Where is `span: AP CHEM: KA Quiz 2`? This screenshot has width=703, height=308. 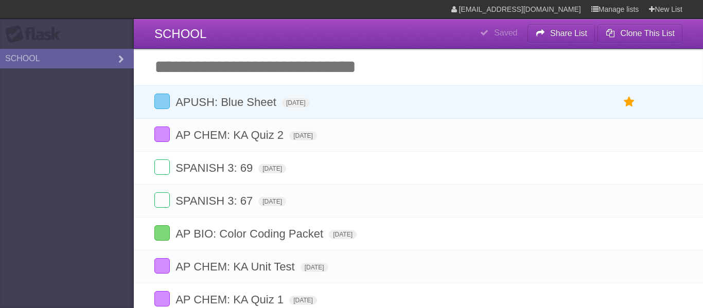 span: AP CHEM: KA Quiz 2 is located at coordinates (231, 135).